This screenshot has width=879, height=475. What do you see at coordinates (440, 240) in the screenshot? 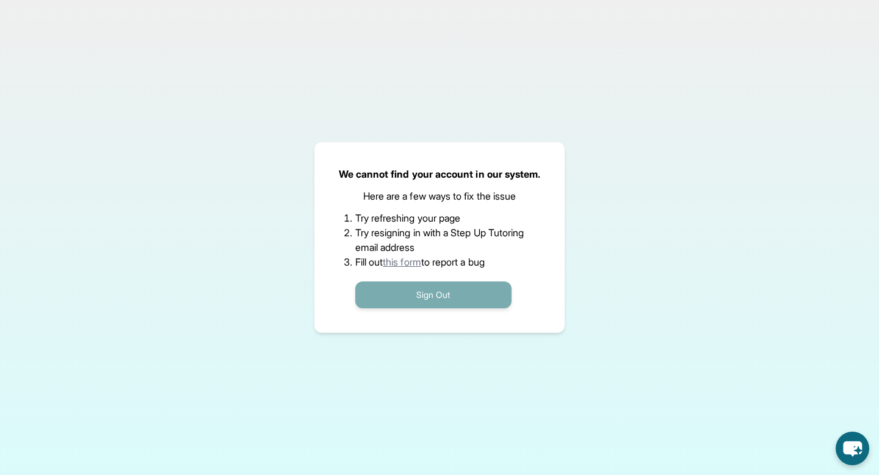
I see `li: Try resigning in with a Step Up Tutoring email address` at bounding box center [440, 240].